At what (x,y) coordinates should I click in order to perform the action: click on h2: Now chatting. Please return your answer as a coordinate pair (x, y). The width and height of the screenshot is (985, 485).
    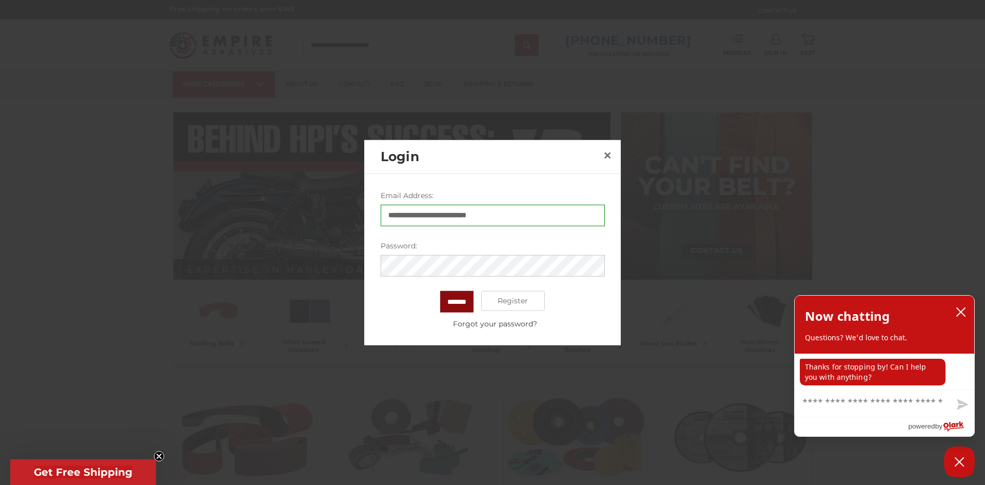
    Looking at the image, I should click on (847, 316).